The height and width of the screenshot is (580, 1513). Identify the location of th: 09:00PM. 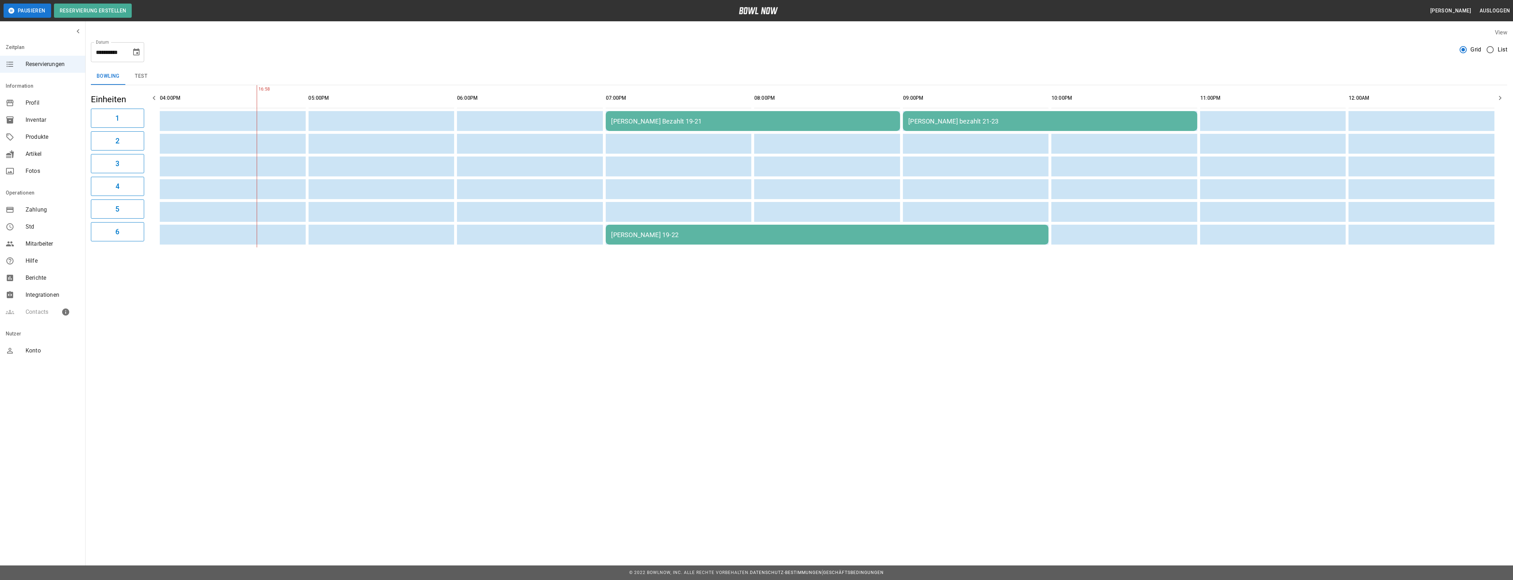
(976, 98).